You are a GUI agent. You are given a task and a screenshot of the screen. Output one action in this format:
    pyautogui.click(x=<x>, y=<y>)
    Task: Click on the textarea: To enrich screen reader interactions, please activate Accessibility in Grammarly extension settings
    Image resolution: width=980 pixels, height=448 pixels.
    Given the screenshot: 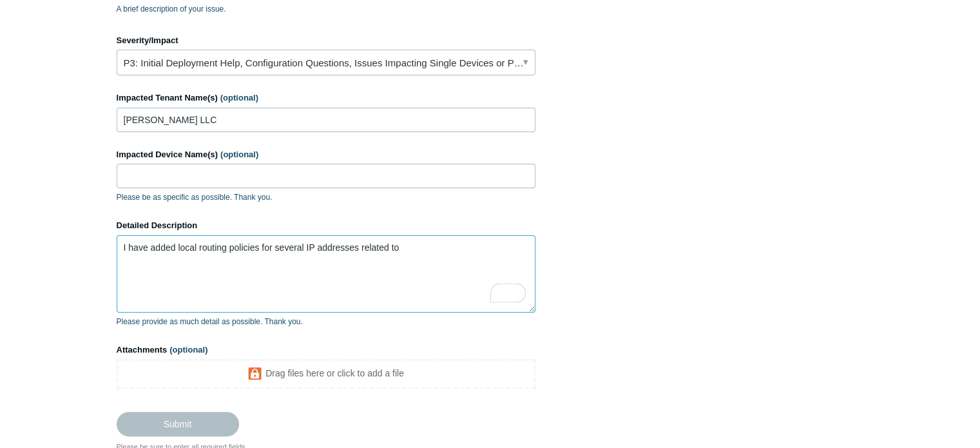 What is the action you would take?
    pyautogui.click(x=326, y=274)
    